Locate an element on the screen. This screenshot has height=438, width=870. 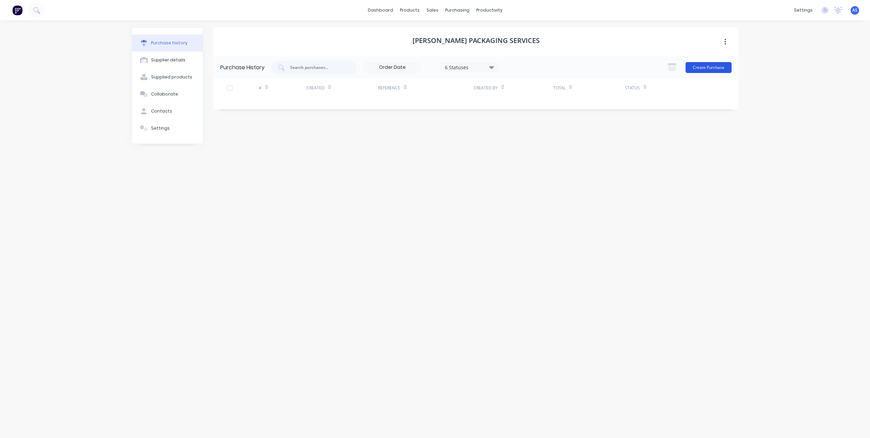
div: Status is located at coordinates (632, 88).